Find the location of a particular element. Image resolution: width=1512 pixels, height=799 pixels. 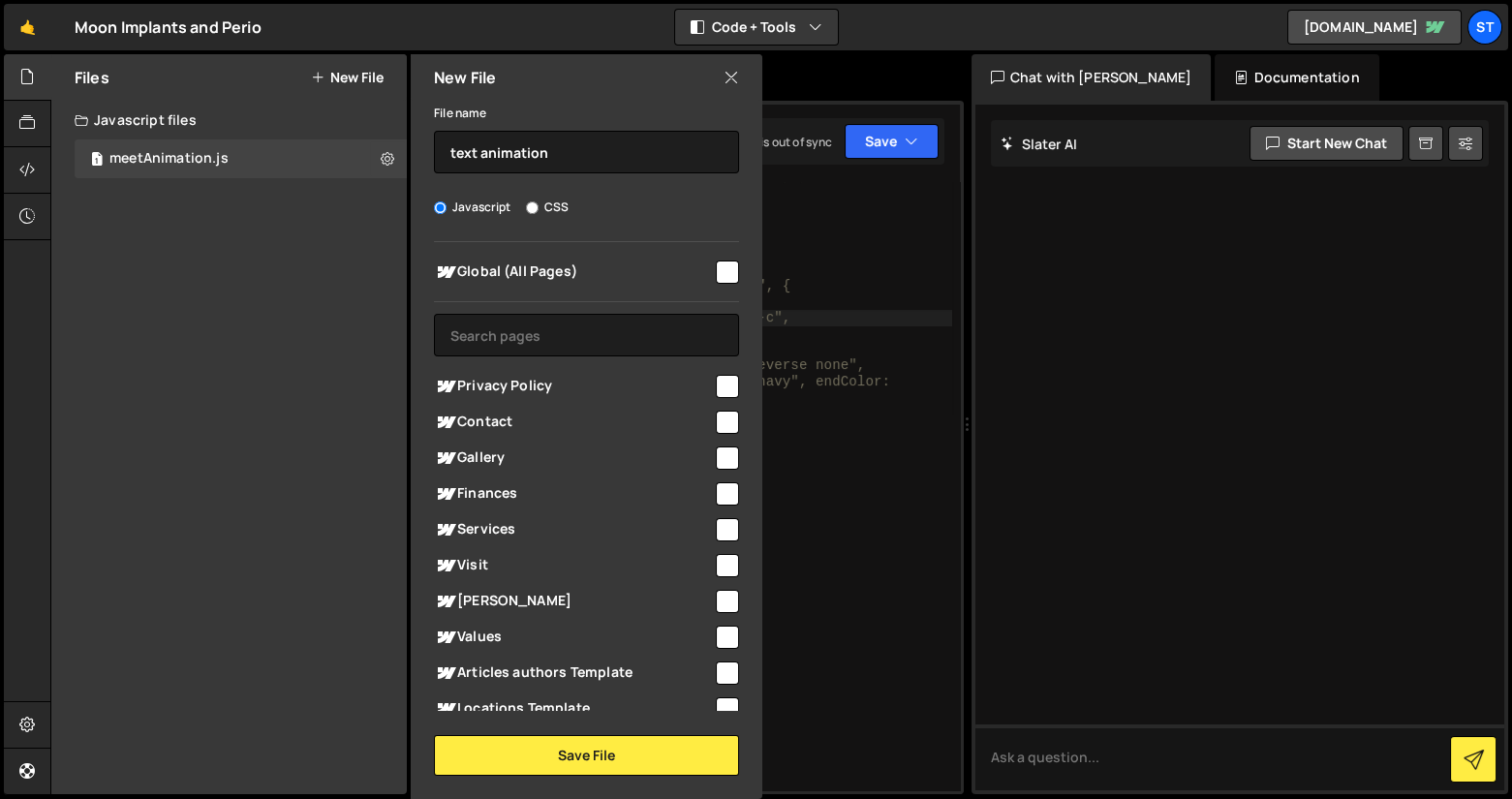

input: Javascript is located at coordinates (439, 208).